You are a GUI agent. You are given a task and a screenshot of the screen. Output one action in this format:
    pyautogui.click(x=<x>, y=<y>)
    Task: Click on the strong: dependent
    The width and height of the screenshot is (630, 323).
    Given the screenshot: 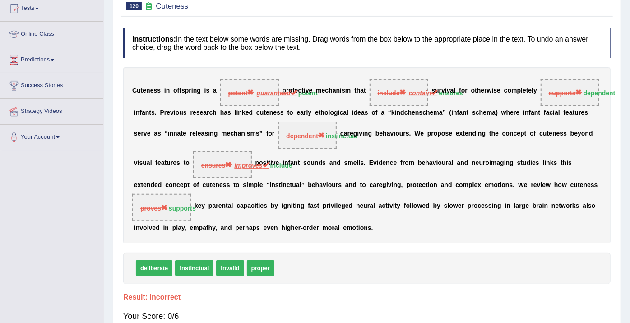 What is the action you would take?
    pyautogui.click(x=599, y=93)
    